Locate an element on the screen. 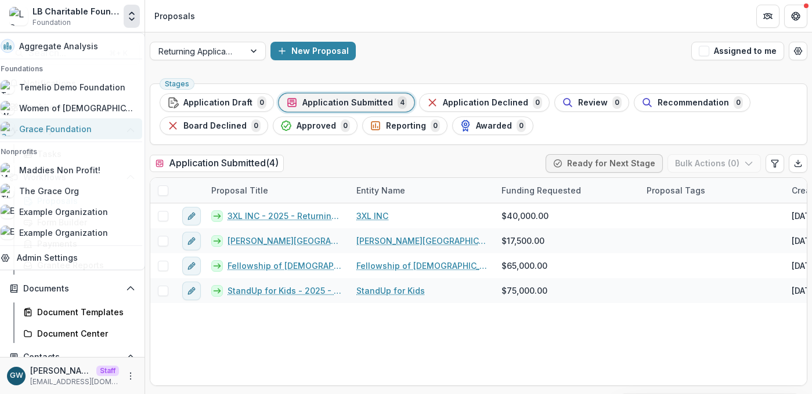  button: Ready for Next Stage is located at coordinates (604, 164).